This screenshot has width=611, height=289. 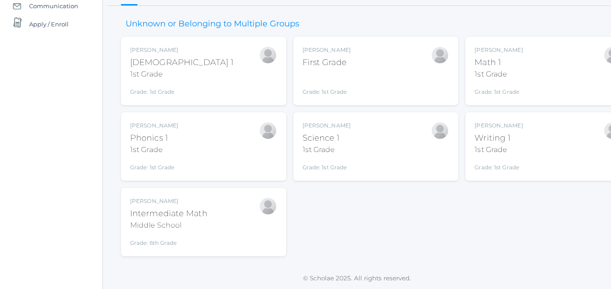 I want to click on div: Writing 1, so click(x=499, y=138).